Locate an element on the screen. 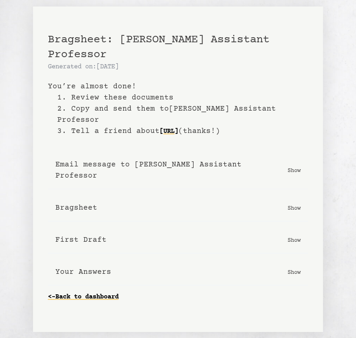 The height and width of the screenshot is (338, 356). b: Your Answers is located at coordinates (83, 272).